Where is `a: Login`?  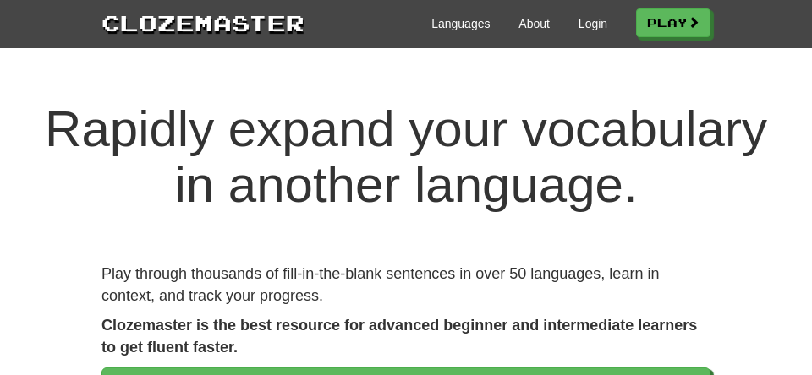 a: Login is located at coordinates (593, 24).